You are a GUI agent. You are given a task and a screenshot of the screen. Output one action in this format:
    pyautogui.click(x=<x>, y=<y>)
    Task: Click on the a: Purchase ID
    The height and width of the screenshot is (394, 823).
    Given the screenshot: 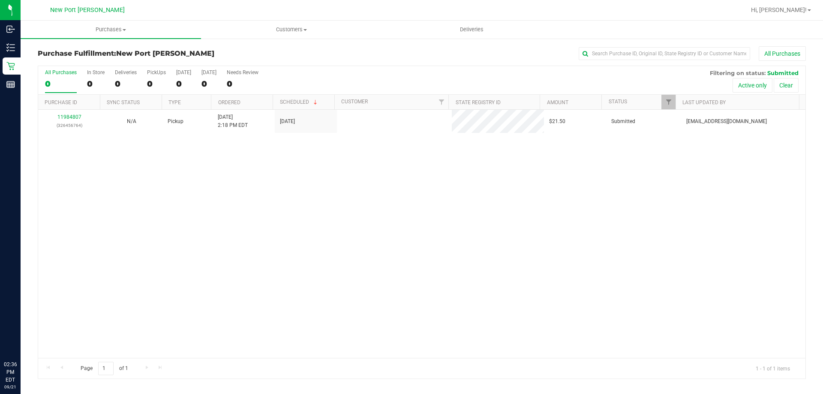 What is the action you would take?
    pyautogui.click(x=61, y=102)
    